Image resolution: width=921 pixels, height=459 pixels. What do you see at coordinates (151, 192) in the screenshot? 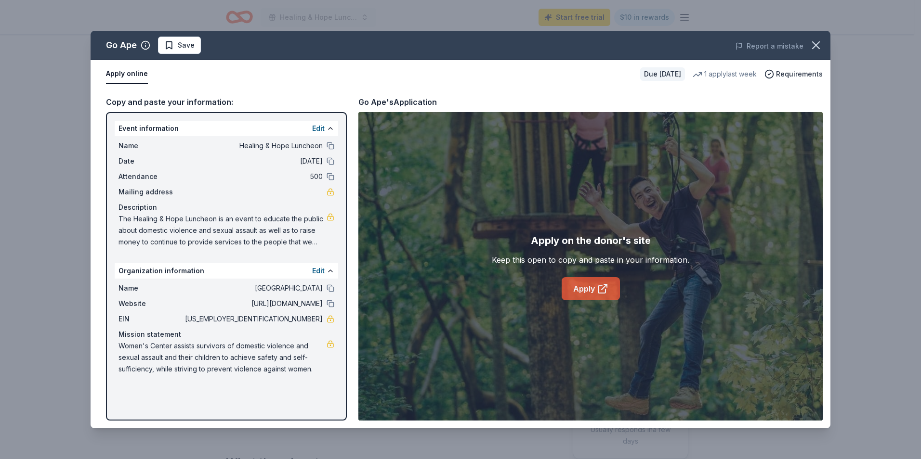
I see `span: Mailing address` at bounding box center [151, 192].